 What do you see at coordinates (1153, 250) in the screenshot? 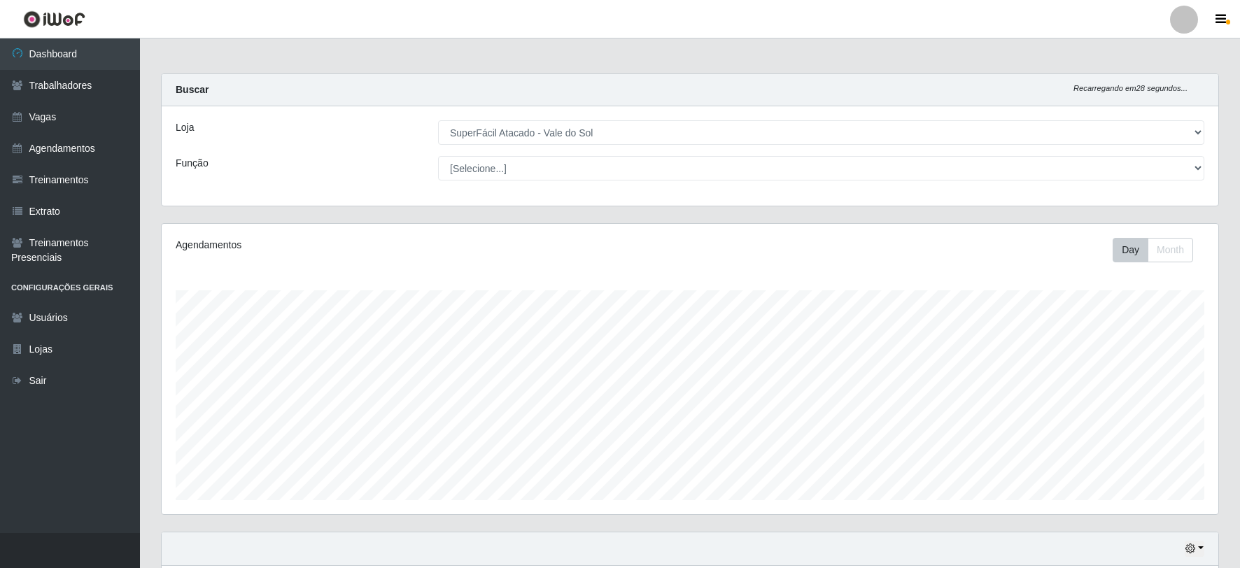
I see `div: First group` at bounding box center [1153, 250].